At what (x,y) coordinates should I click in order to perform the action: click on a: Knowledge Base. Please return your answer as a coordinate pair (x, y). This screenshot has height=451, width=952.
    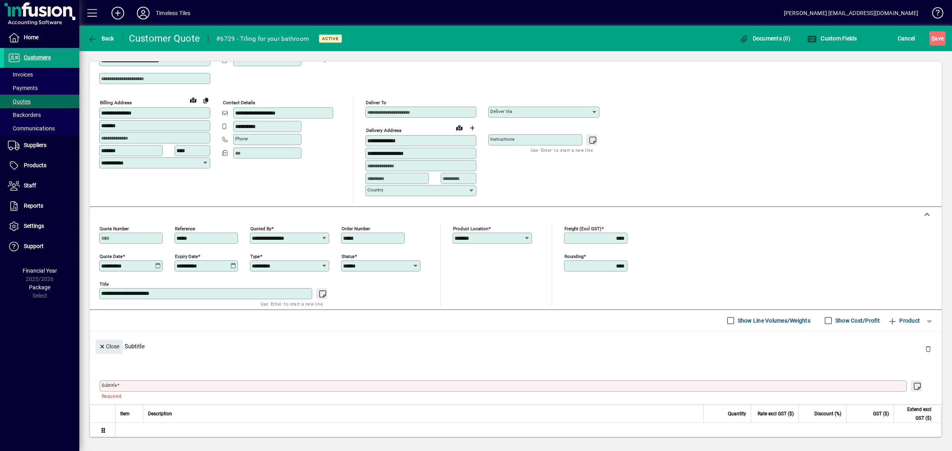
    Looking at the image, I should click on (934, 14).